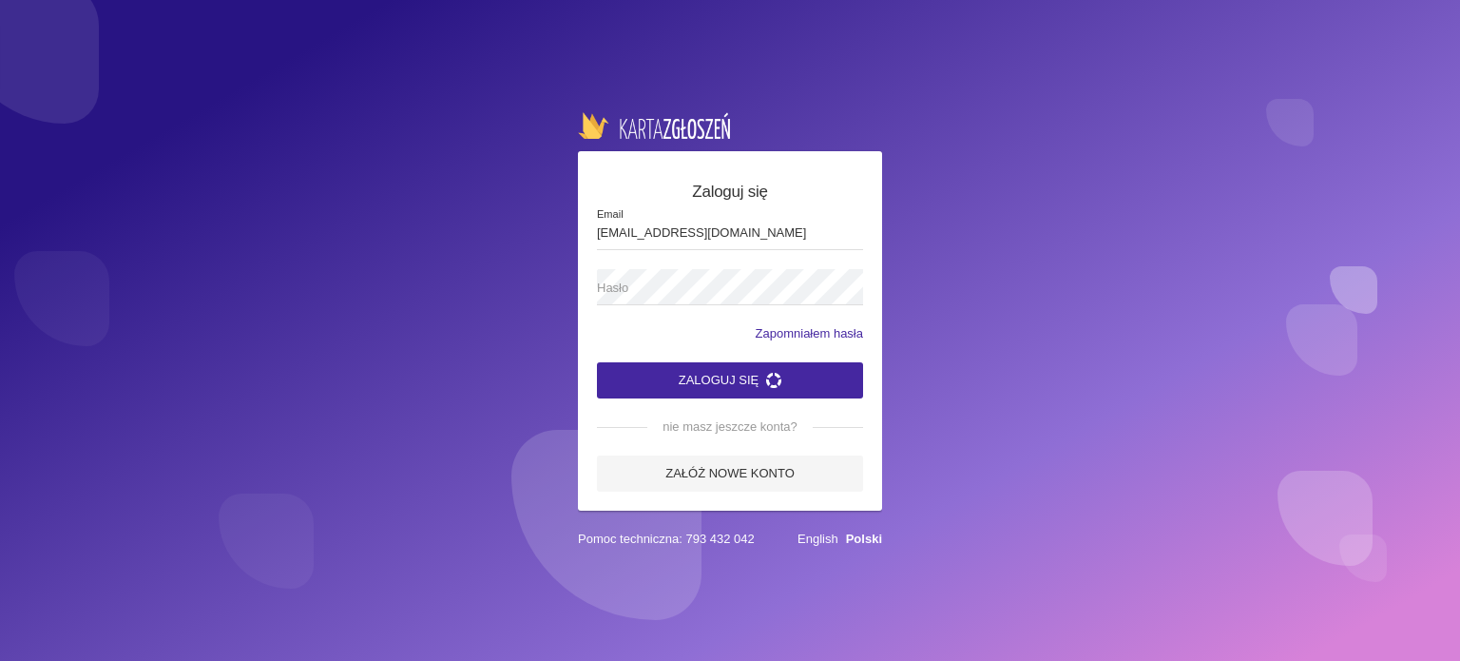 The height and width of the screenshot is (661, 1460). I want to click on span: Hasło, so click(721, 288).